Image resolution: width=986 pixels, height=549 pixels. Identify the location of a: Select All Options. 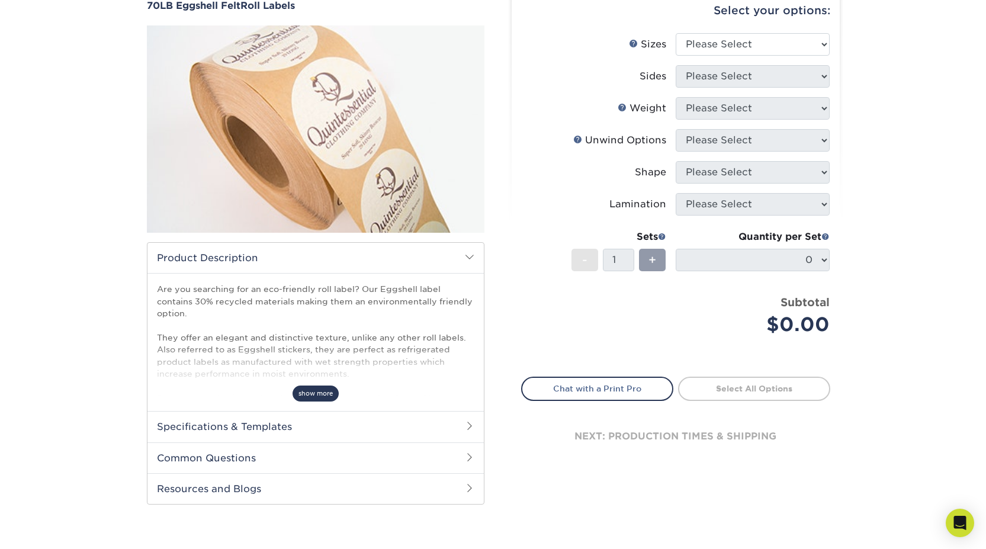
(754, 389).